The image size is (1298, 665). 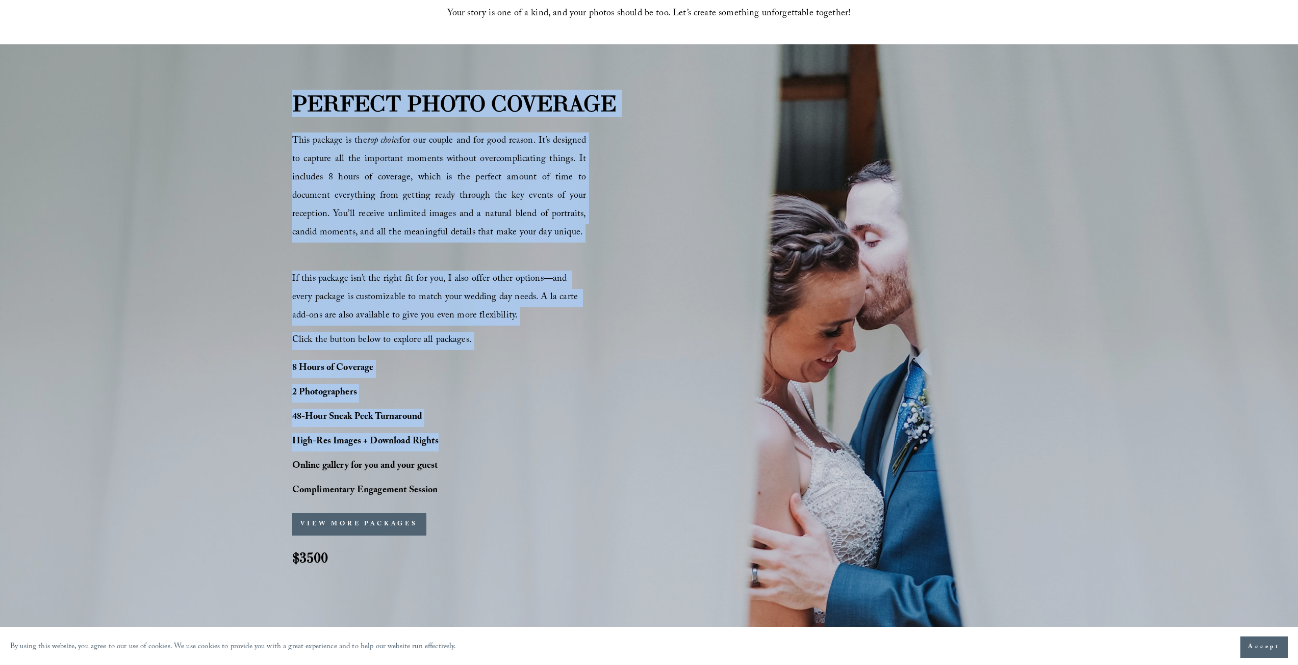 I want to click on strong: Online gallery for you and your guest, so click(x=365, y=467).